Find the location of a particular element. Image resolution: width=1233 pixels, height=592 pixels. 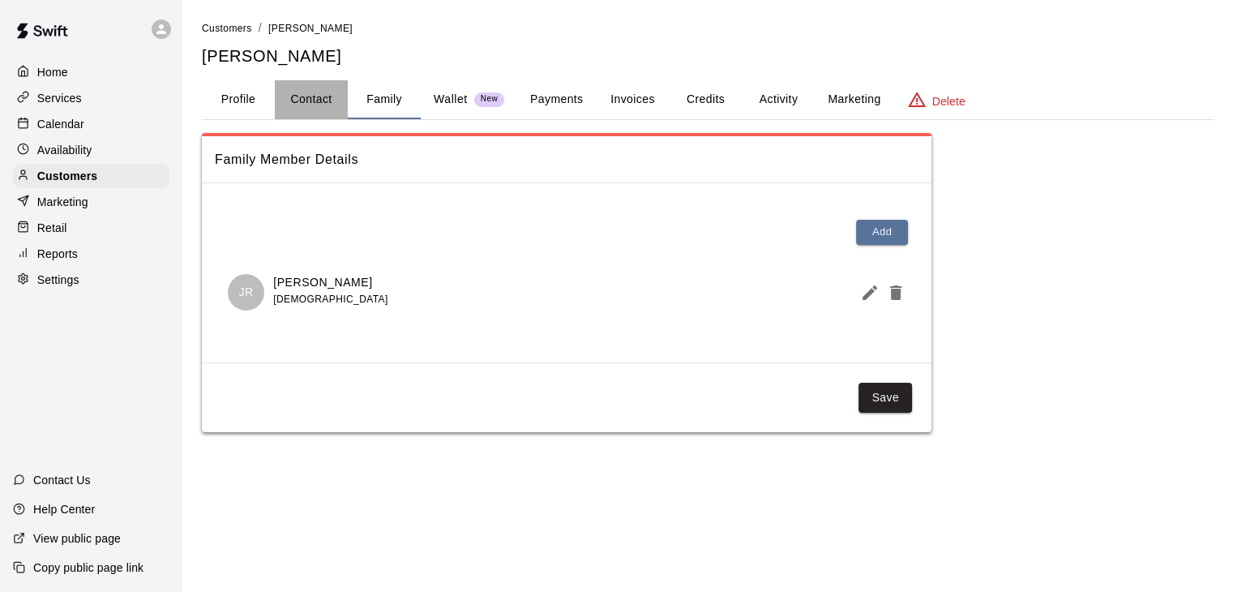

button: Payments is located at coordinates (556, 100).